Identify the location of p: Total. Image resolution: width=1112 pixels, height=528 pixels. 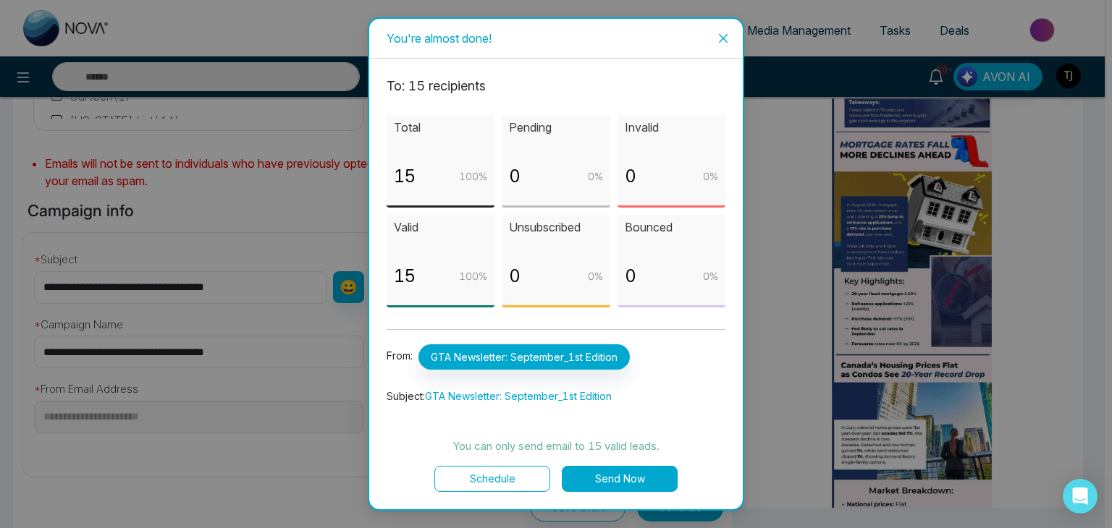
(440, 127).